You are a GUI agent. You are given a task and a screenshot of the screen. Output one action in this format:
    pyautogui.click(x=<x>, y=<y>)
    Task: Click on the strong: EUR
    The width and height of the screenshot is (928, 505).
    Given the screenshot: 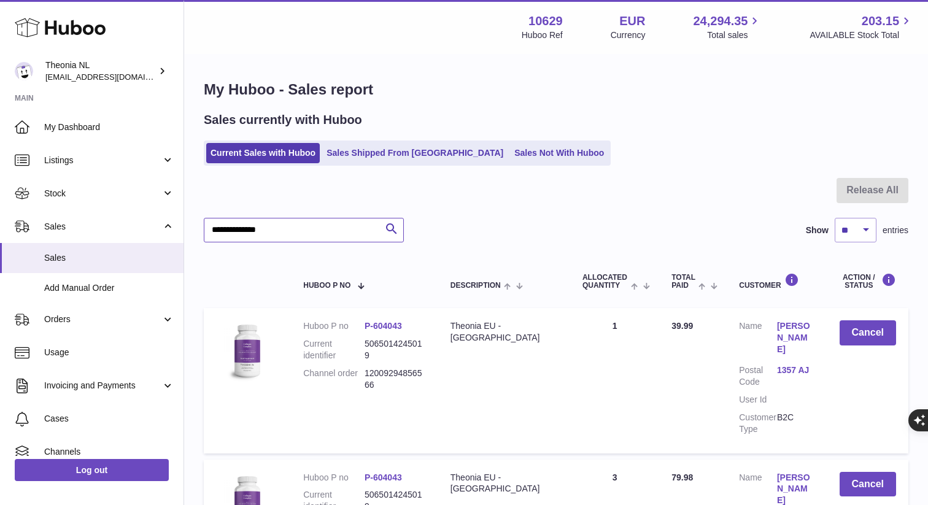 What is the action you would take?
    pyautogui.click(x=632, y=21)
    